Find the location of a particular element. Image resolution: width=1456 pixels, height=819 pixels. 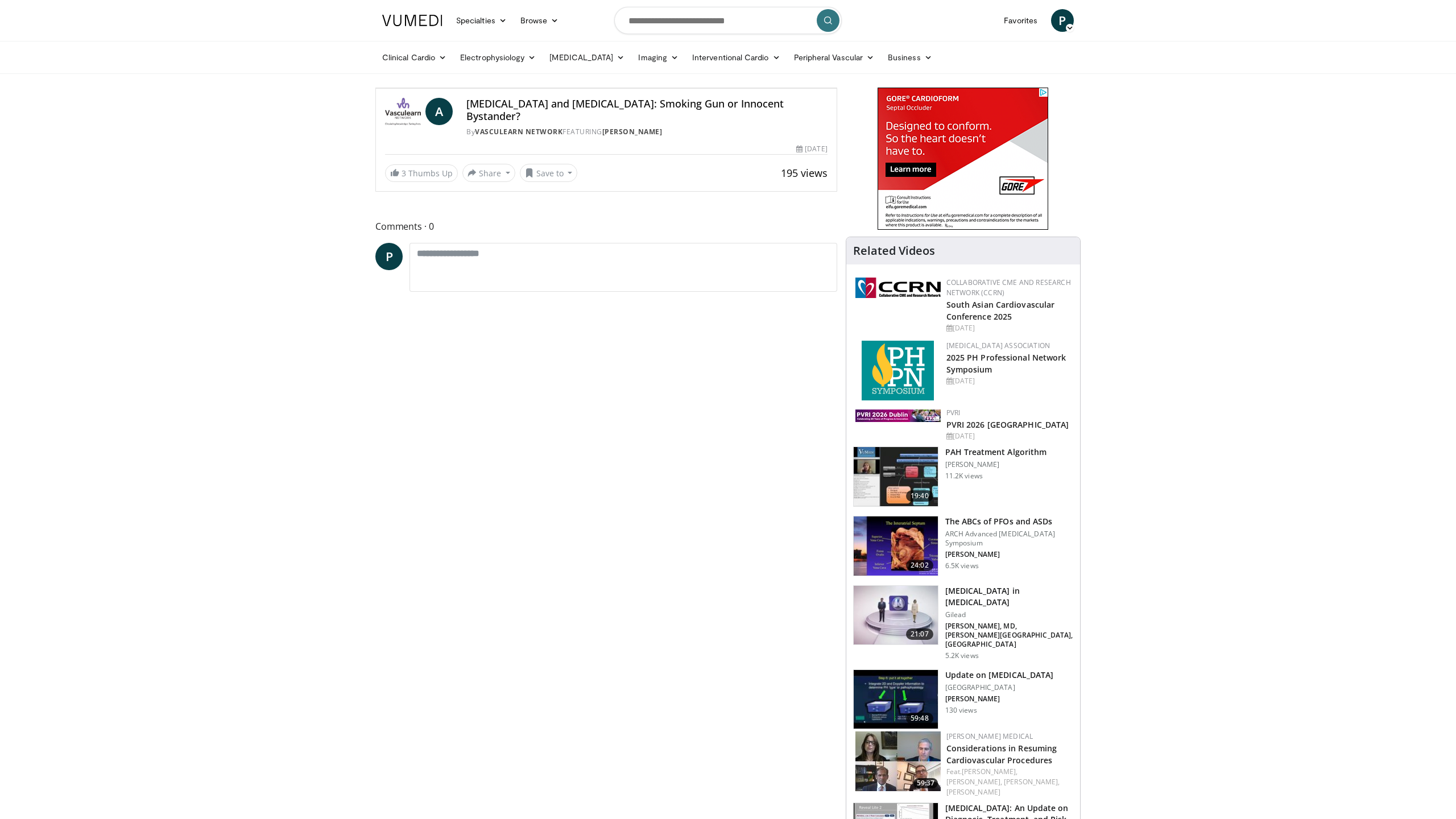

img: 3d2602c2-0fbf-4640-a4d7-b9bb9a5781b8.150x105_q85_crop-smart_upscale.jpg is located at coordinates (896, 546).